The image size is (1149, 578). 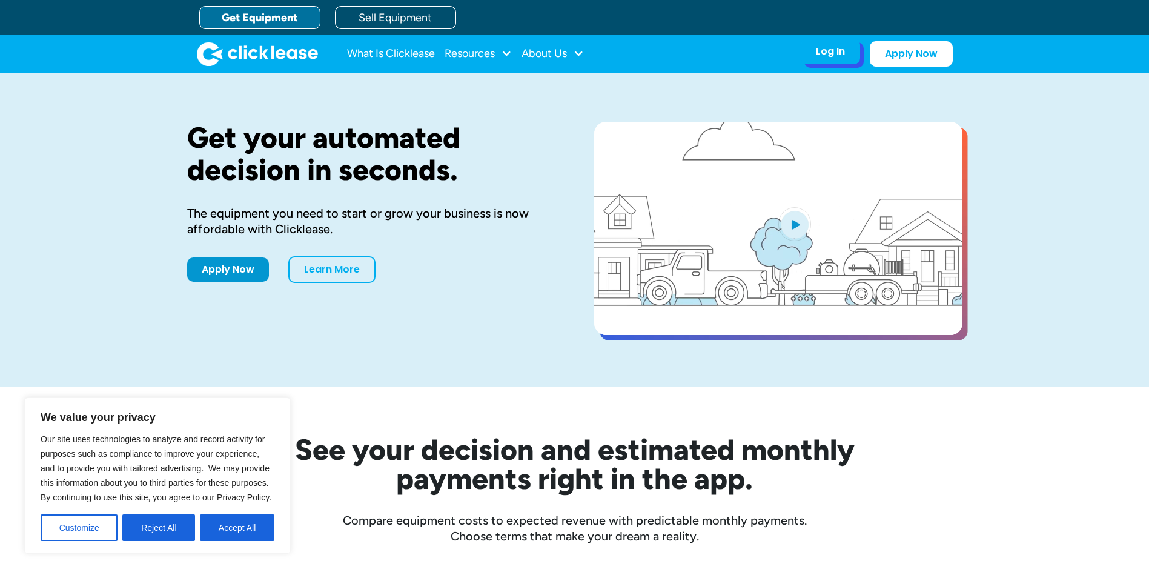 What do you see at coordinates (79, 528) in the screenshot?
I see `button: Customize` at bounding box center [79, 528].